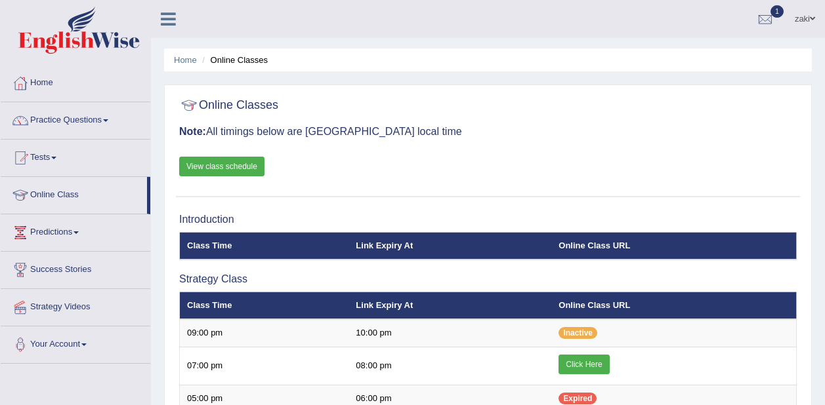  I want to click on a: Online Class, so click(73, 194).